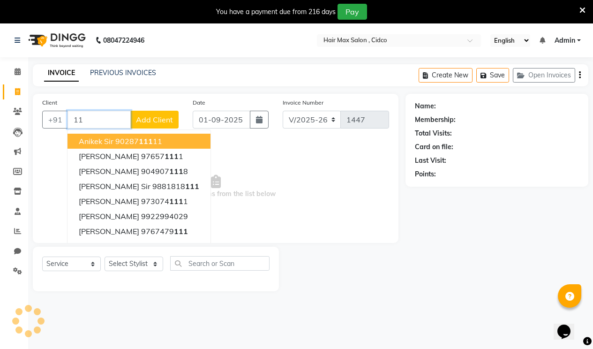 This screenshot has width=593, height=349. What do you see at coordinates (154, 120) in the screenshot?
I see `button: Add Client` at bounding box center [154, 120].